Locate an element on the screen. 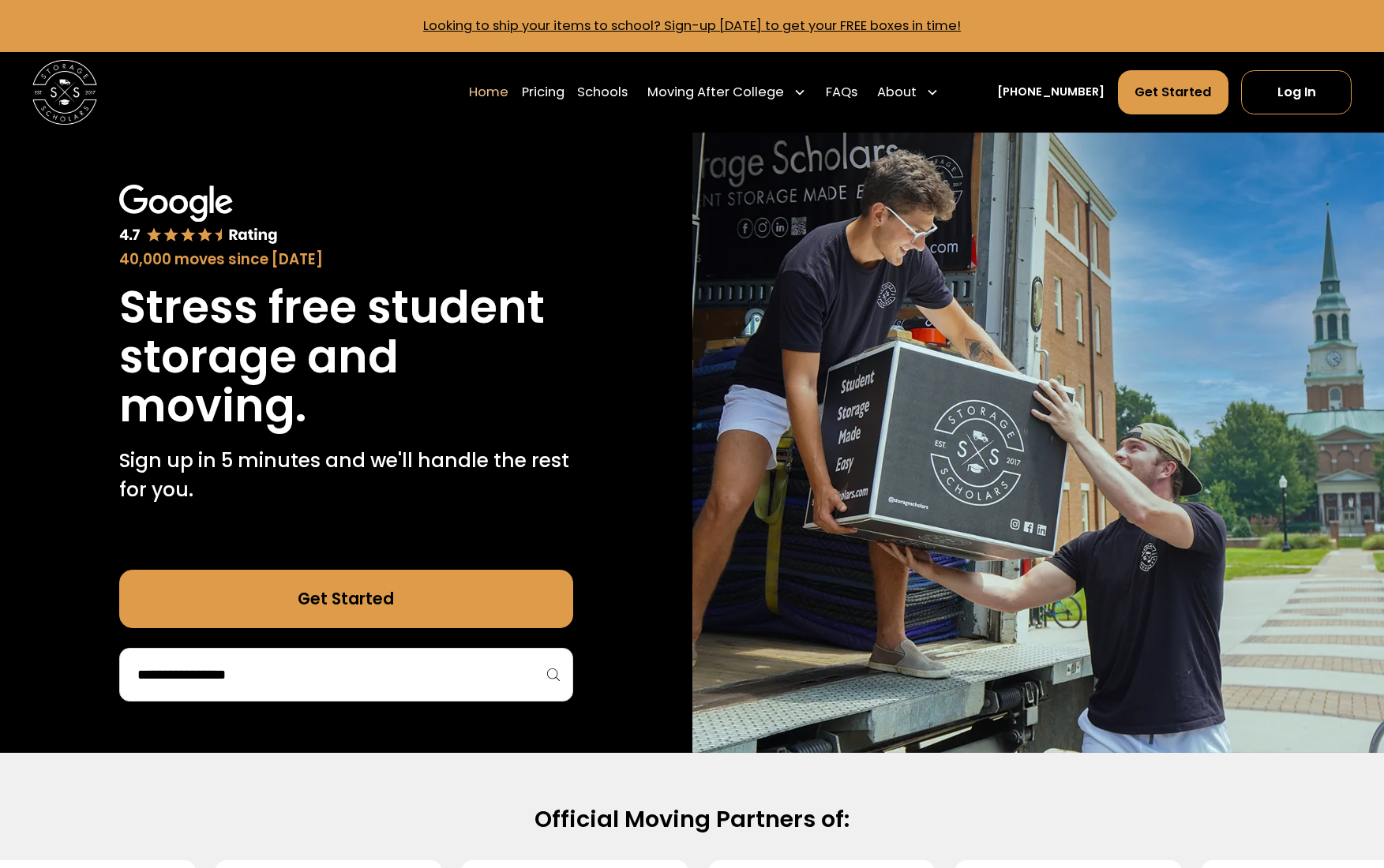 This screenshot has width=1384, height=868. h2: Official Moving Partners of: is located at coordinates (692, 819).